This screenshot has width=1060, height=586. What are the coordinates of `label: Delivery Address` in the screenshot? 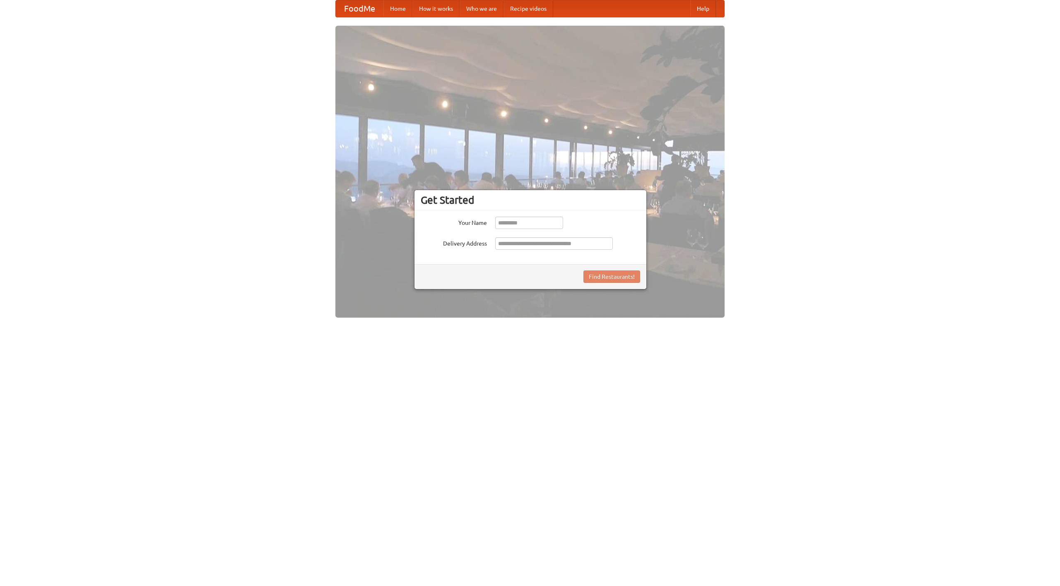 It's located at (454, 242).